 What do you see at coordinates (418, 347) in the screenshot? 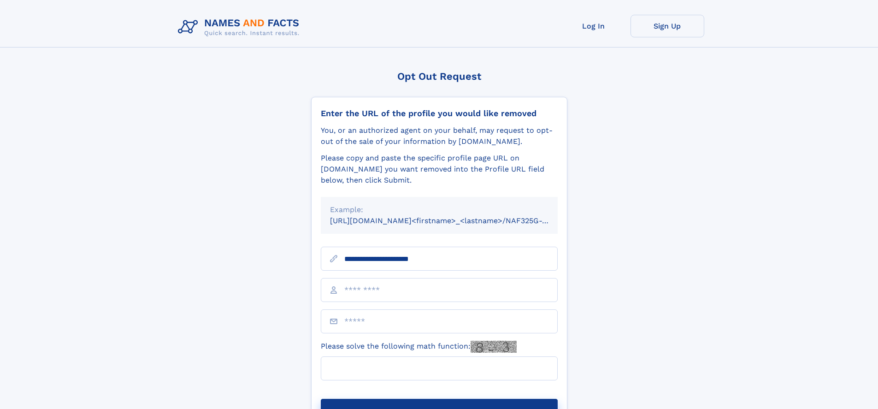
I see `label: Please solve the following math function:` at bounding box center [418, 347].